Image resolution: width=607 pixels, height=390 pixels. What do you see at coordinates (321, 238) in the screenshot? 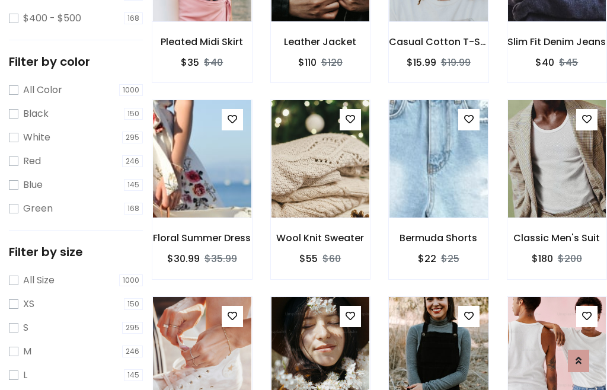
I see `h6: Wool Knit Sweater` at bounding box center [321, 238].